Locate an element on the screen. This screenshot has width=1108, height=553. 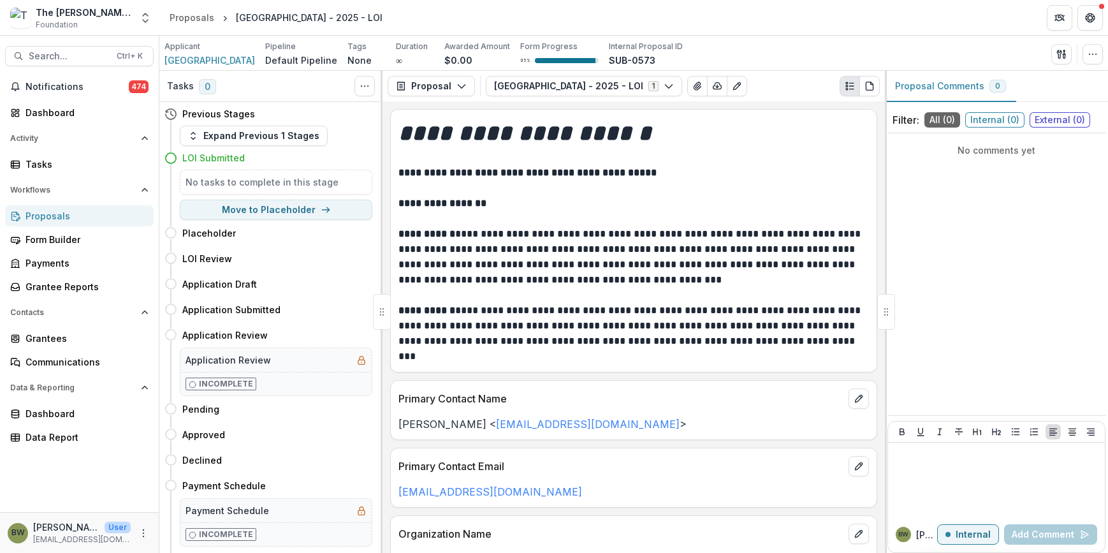
div: Ctrl + K is located at coordinates (129, 56).